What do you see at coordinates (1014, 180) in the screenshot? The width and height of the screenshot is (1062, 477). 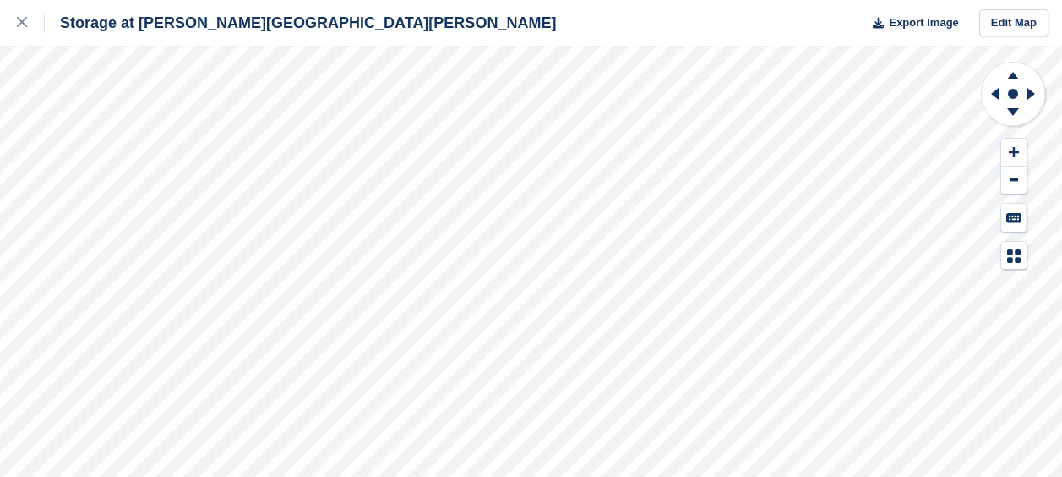 I see `button: Zoom Out` at bounding box center [1014, 180].